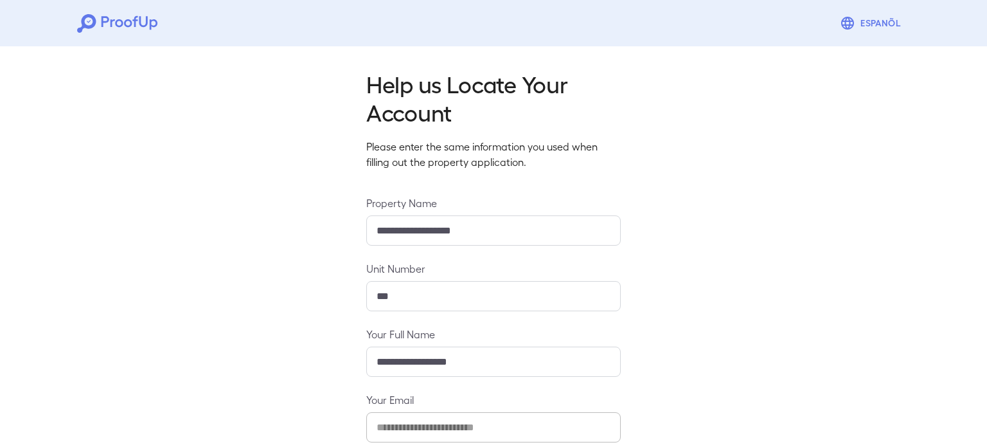 The height and width of the screenshot is (447, 987). What do you see at coordinates (872, 23) in the screenshot?
I see `button: Espanõl` at bounding box center [872, 23].